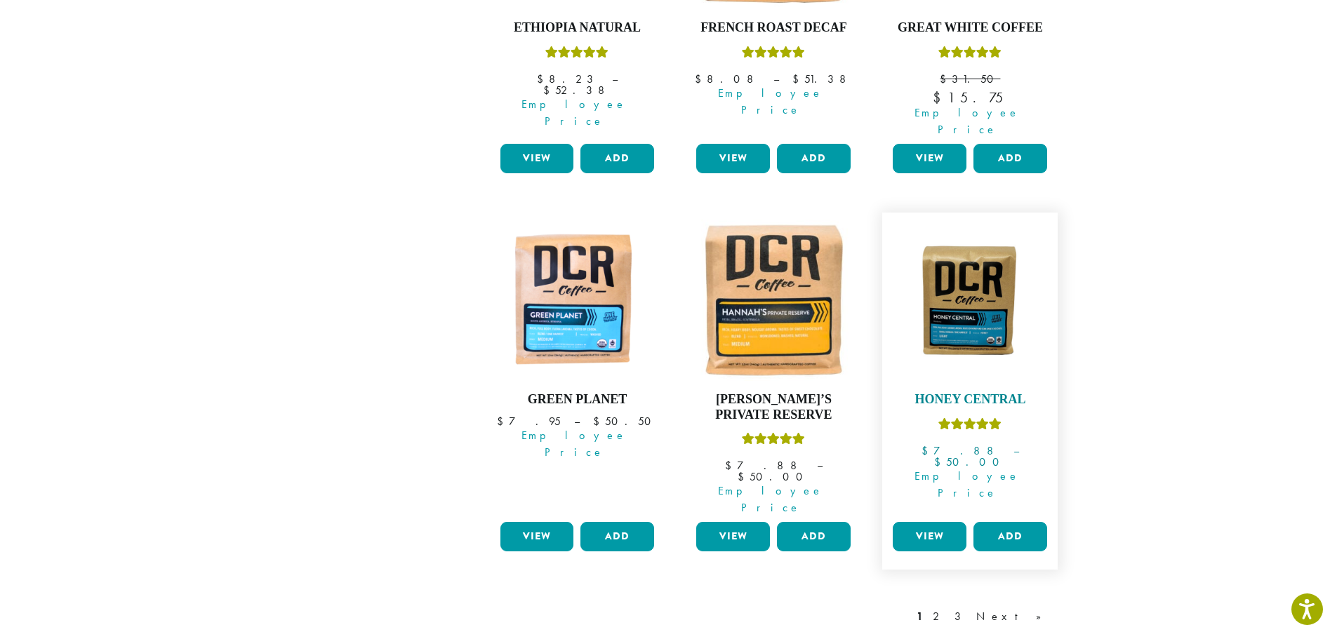 The width and height of the screenshot is (1337, 639). I want to click on bdi: 8.23, so click(568, 79).